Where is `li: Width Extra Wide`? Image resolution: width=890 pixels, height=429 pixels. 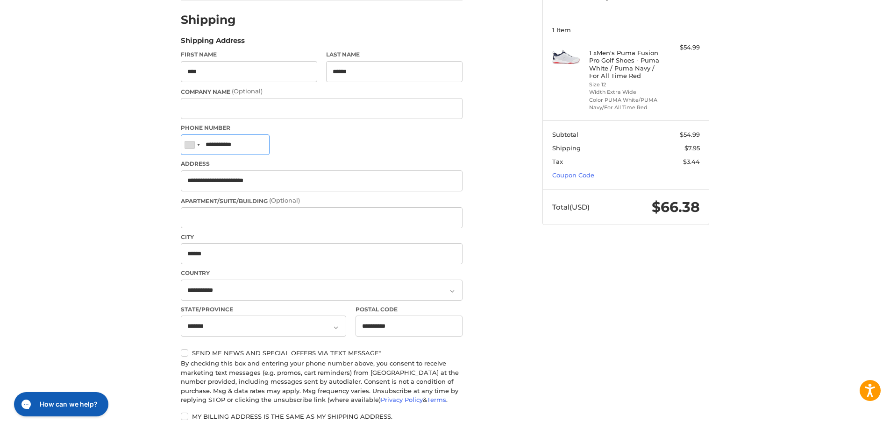
li: Width Extra Wide is located at coordinates (624, 92).